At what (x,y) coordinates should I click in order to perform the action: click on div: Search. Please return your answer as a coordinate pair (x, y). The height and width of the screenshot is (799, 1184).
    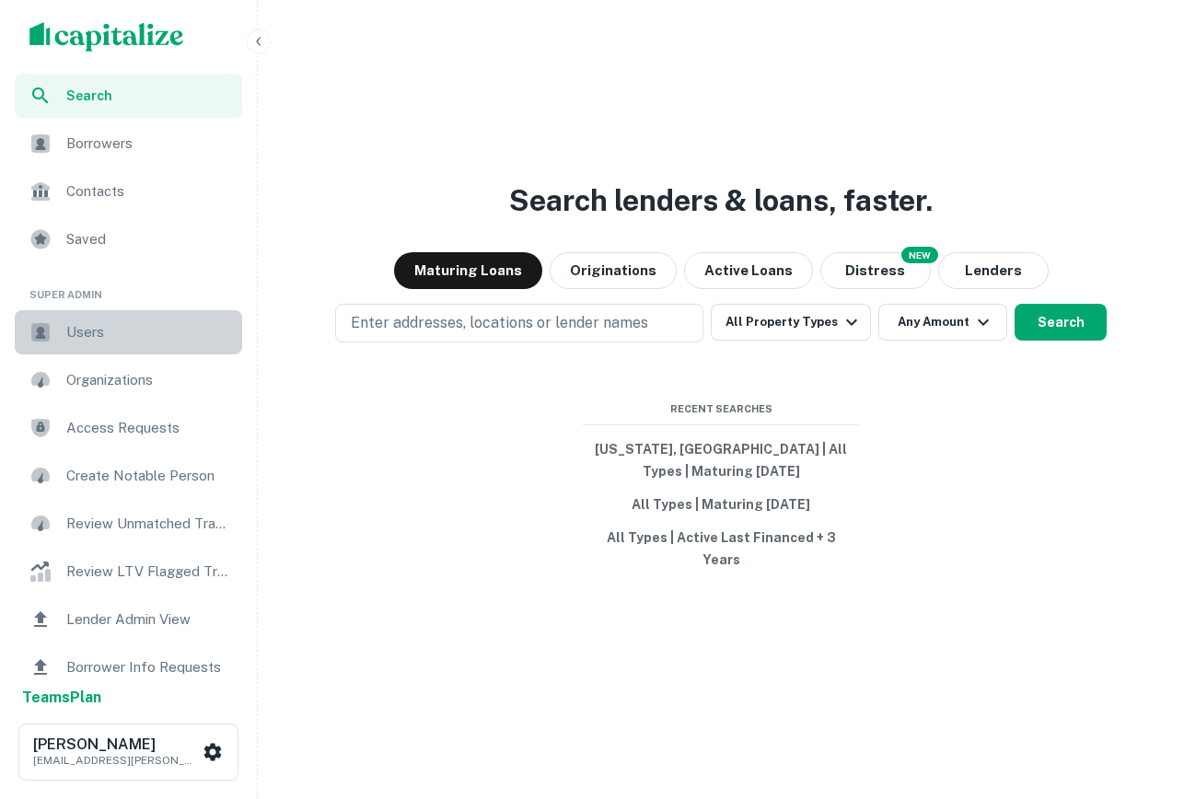
    Looking at the image, I should click on (128, 96).